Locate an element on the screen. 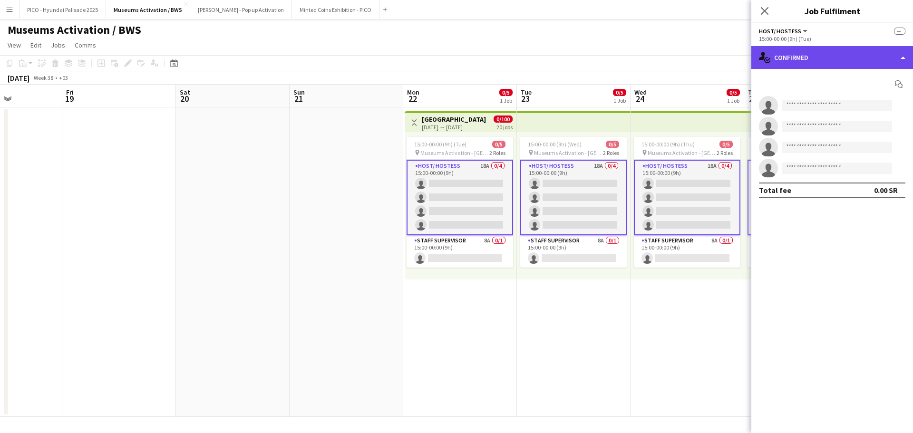 The image size is (913, 433). span: 15:00-00:00 (9h) (Wed) is located at coordinates (554, 144).